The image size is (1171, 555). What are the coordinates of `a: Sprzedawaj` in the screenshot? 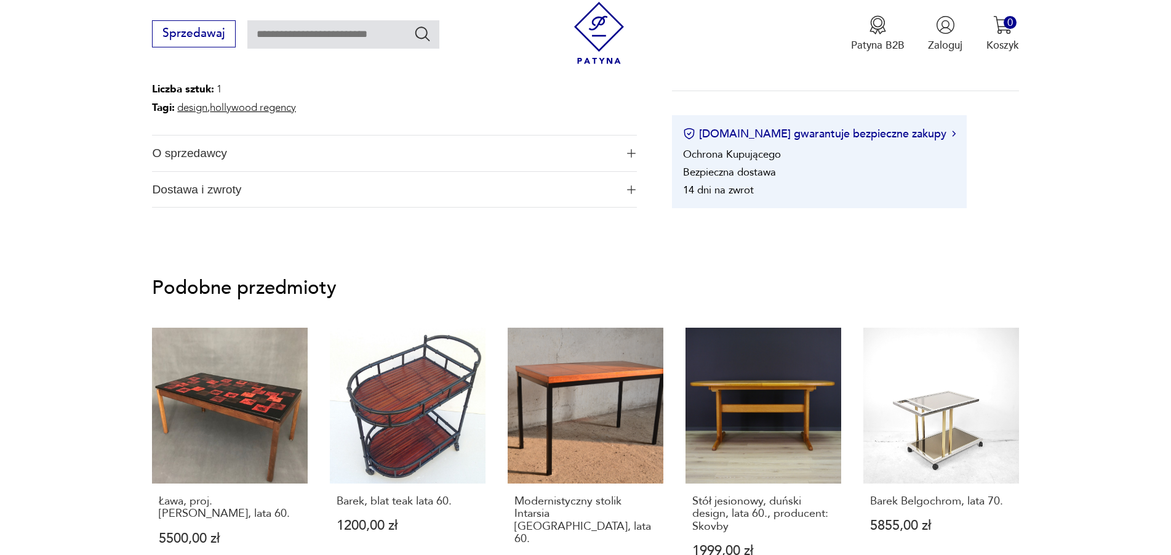 It's located at (193, 34).